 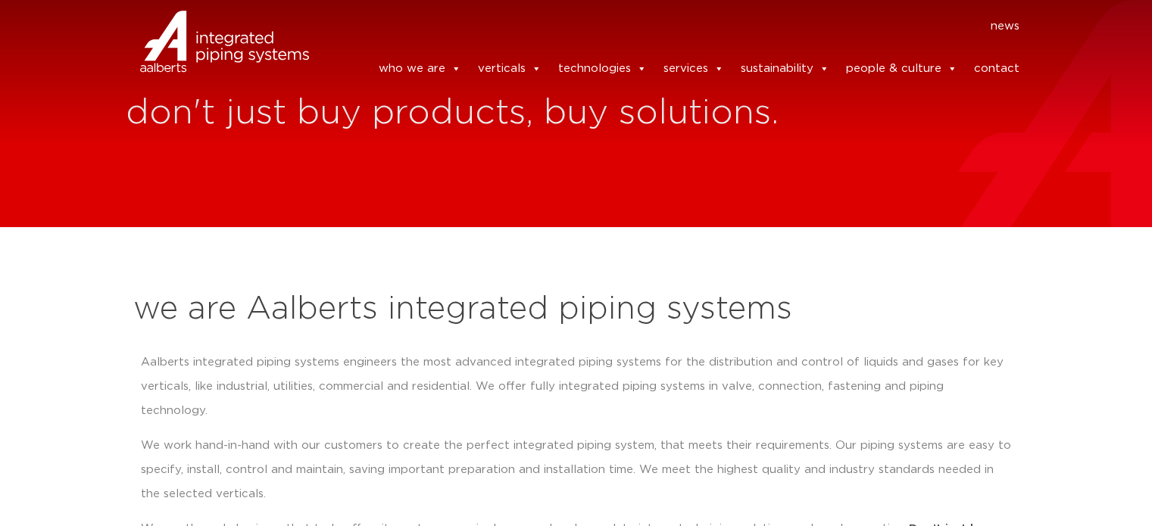 What do you see at coordinates (576, 387) in the screenshot?
I see `p: Aalberts integrated piping systems engineers the most advanced integrated piping systems for the ...` at bounding box center [576, 387].